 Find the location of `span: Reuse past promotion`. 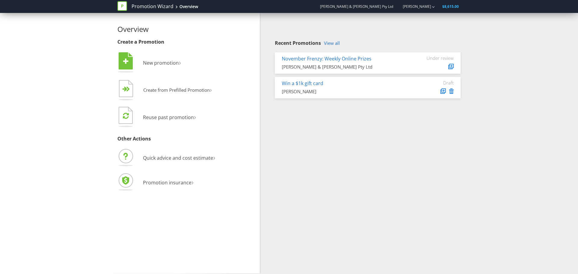

span: Reuse past promotion is located at coordinates (168, 117).